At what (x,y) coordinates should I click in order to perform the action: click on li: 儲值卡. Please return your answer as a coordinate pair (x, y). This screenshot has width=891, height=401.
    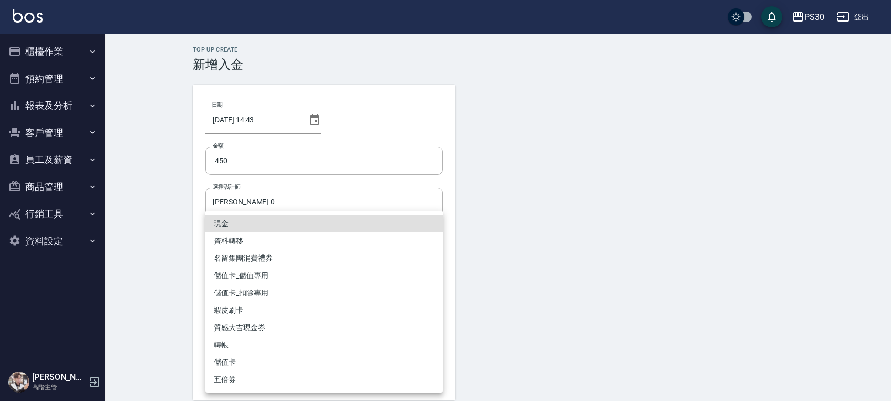
    Looking at the image, I should click on (324, 362).